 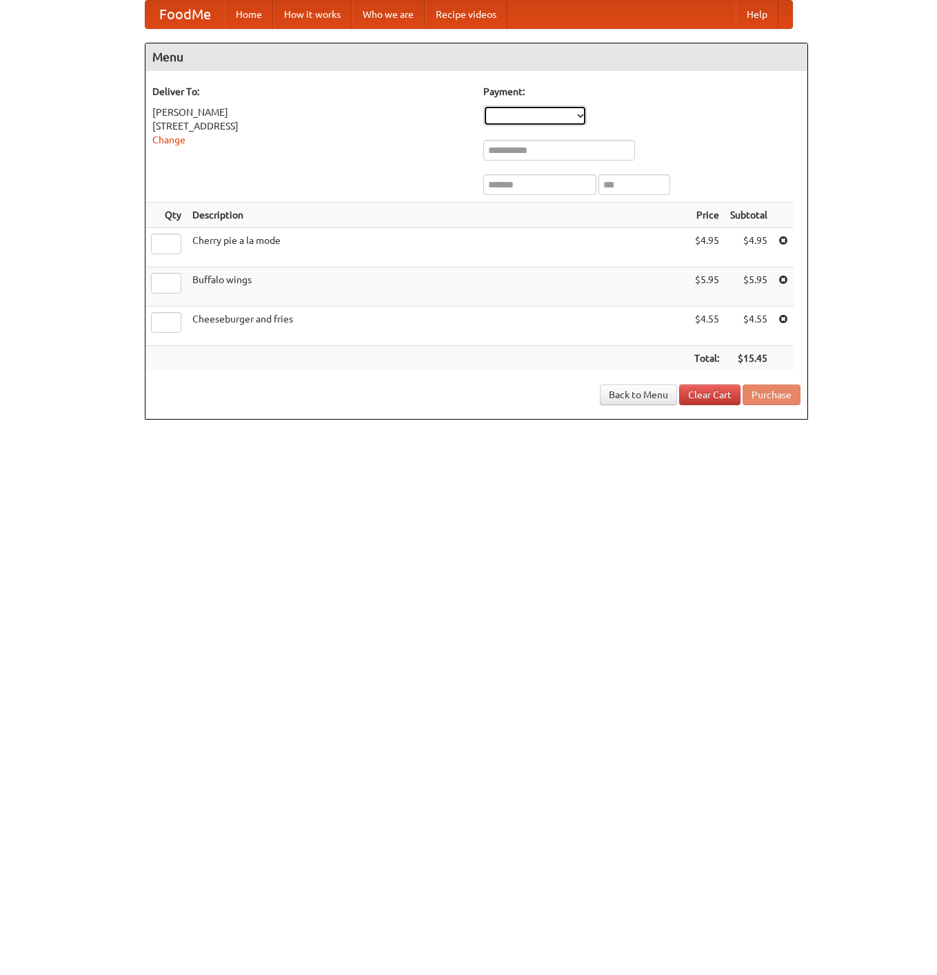 What do you see at coordinates (638, 395) in the screenshot?
I see `a: Back to Menu` at bounding box center [638, 395].